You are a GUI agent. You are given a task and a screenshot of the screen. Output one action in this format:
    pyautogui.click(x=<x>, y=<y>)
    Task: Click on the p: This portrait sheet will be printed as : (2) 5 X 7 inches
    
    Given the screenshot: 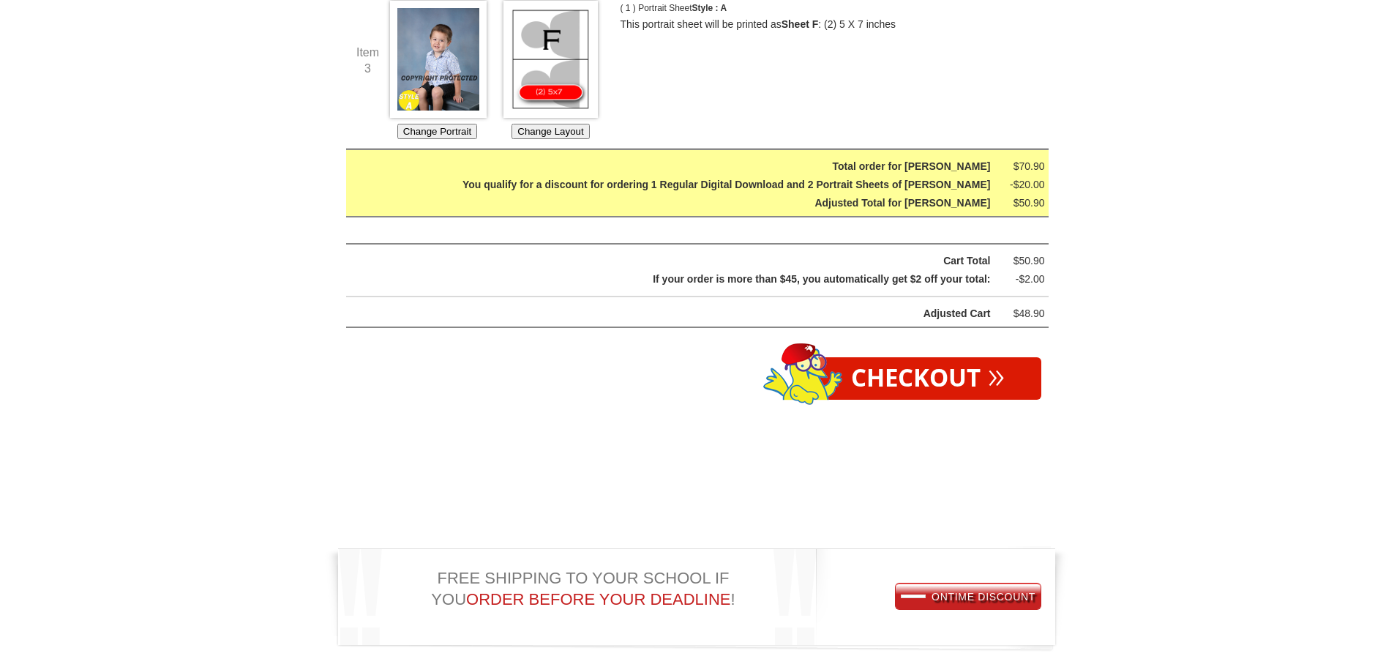 What is the action you would take?
    pyautogui.click(x=822, y=25)
    